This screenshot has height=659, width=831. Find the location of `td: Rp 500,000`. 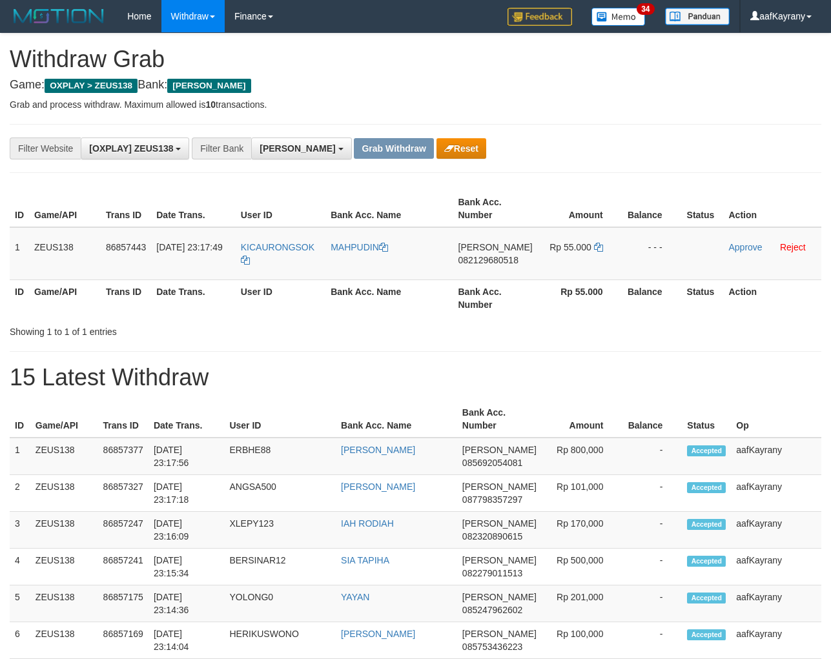

td: Rp 500,000 is located at coordinates (581, 567).